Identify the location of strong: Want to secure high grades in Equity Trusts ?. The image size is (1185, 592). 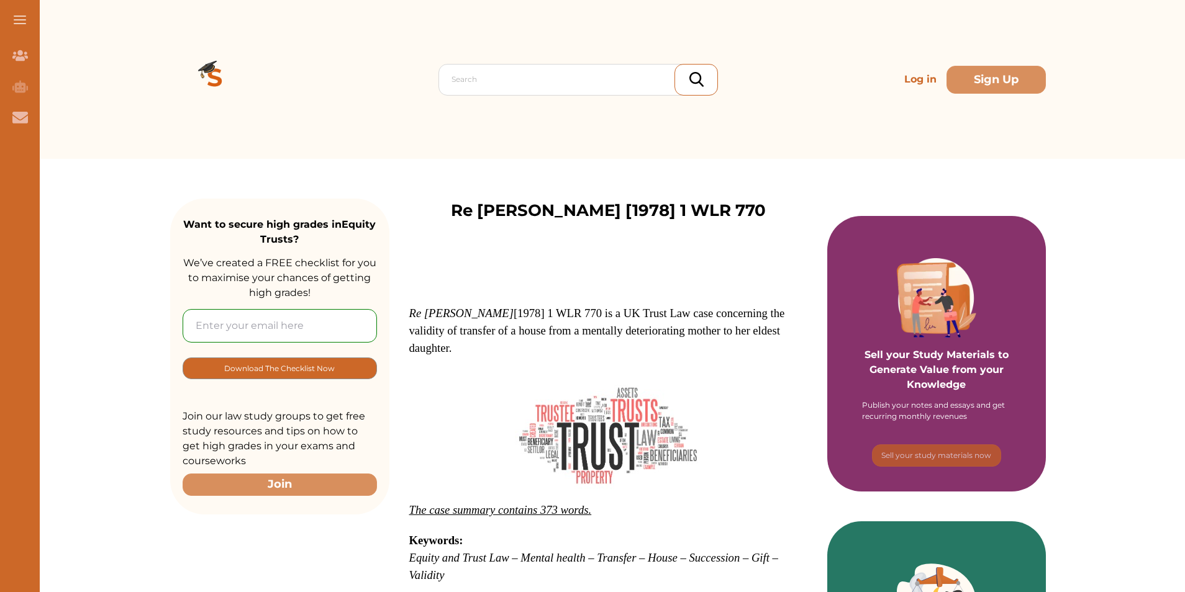
(279, 232).